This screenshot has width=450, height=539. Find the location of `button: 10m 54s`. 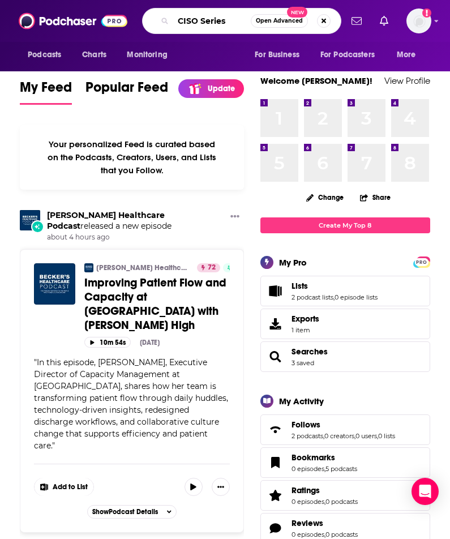

button: 10m 54s is located at coordinates (108, 342).